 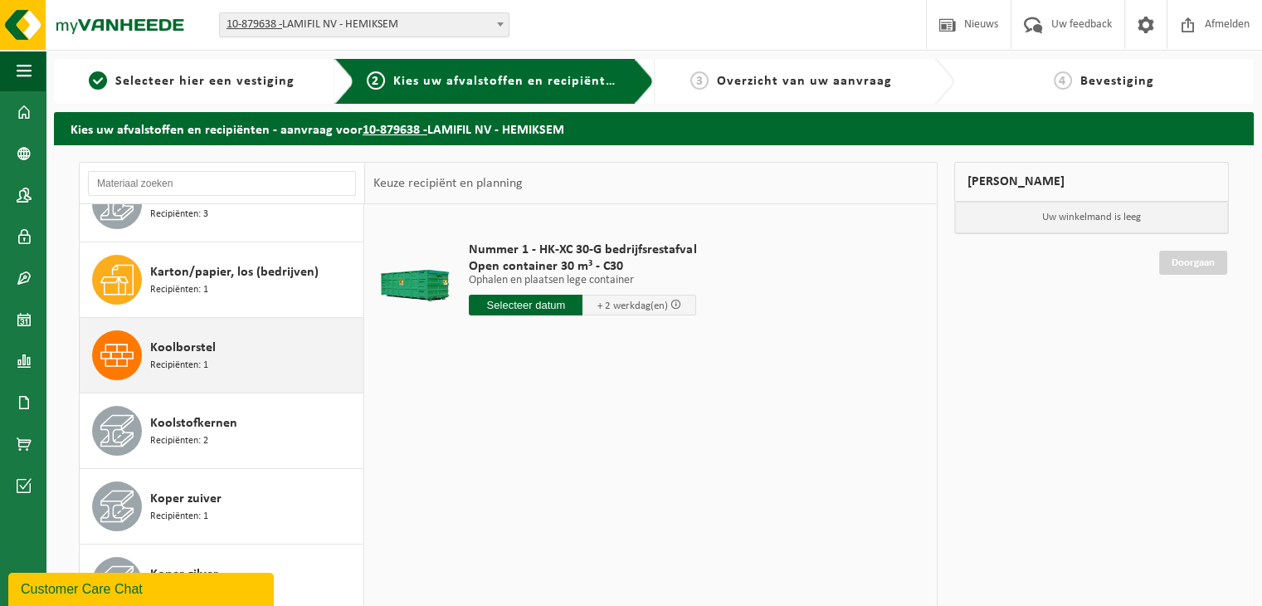 I want to click on span: Overzicht van uw aanvraag, so click(x=804, y=81).